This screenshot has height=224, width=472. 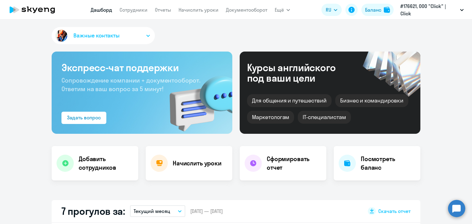 What do you see at coordinates (332, 10) in the screenshot?
I see `button: RU` at bounding box center [332, 10].